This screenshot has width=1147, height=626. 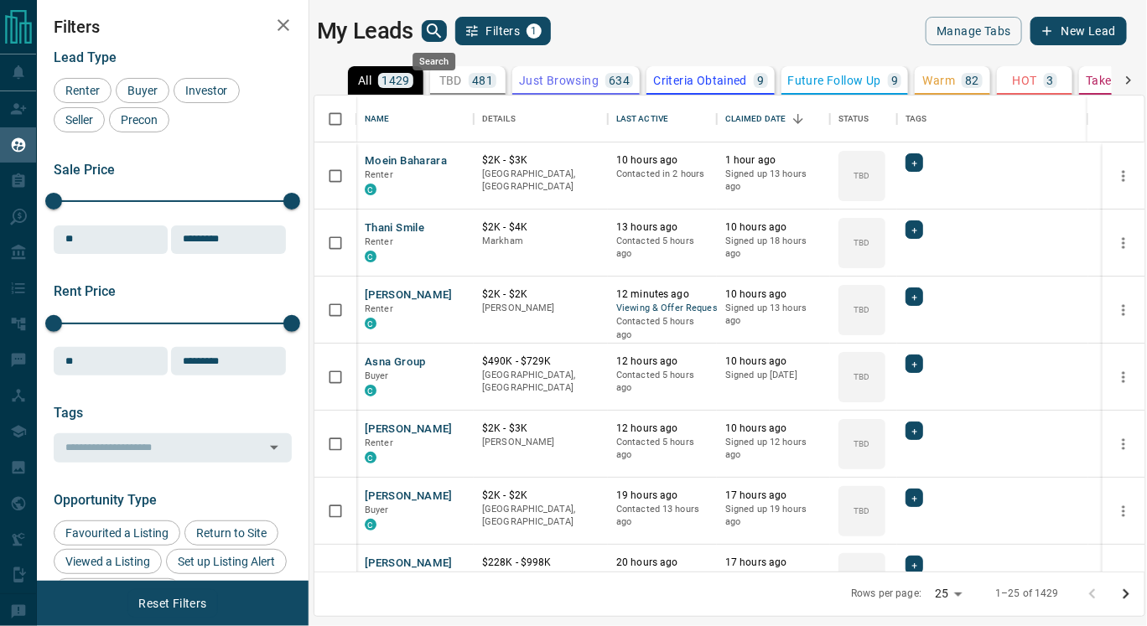 What do you see at coordinates (206, 91) in the screenshot?
I see `span: Investor` at bounding box center [206, 91].